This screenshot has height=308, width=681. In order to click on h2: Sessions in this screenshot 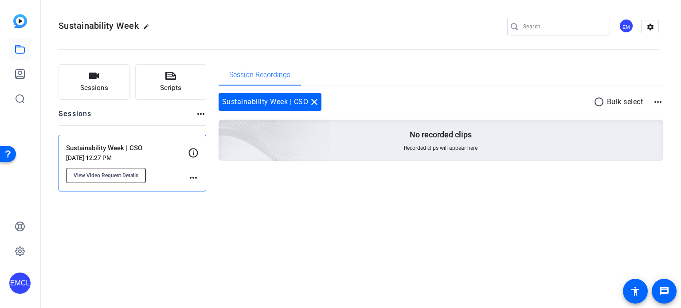, I will do `click(75, 117)`.